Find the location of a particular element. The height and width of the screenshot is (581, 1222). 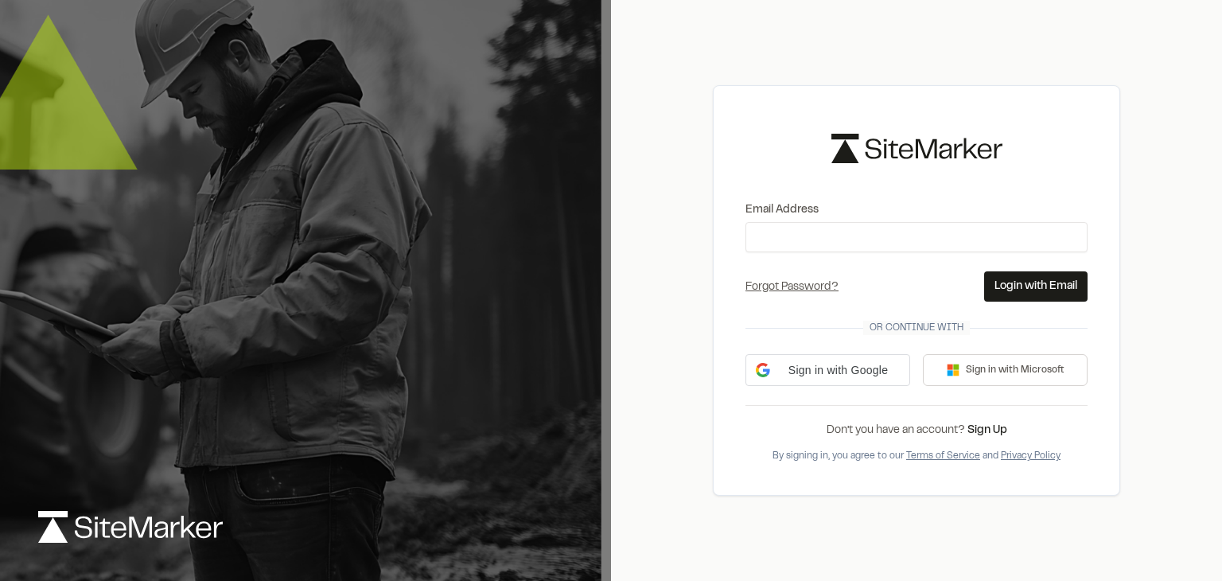

button: Terms of Service is located at coordinates (942, 456).